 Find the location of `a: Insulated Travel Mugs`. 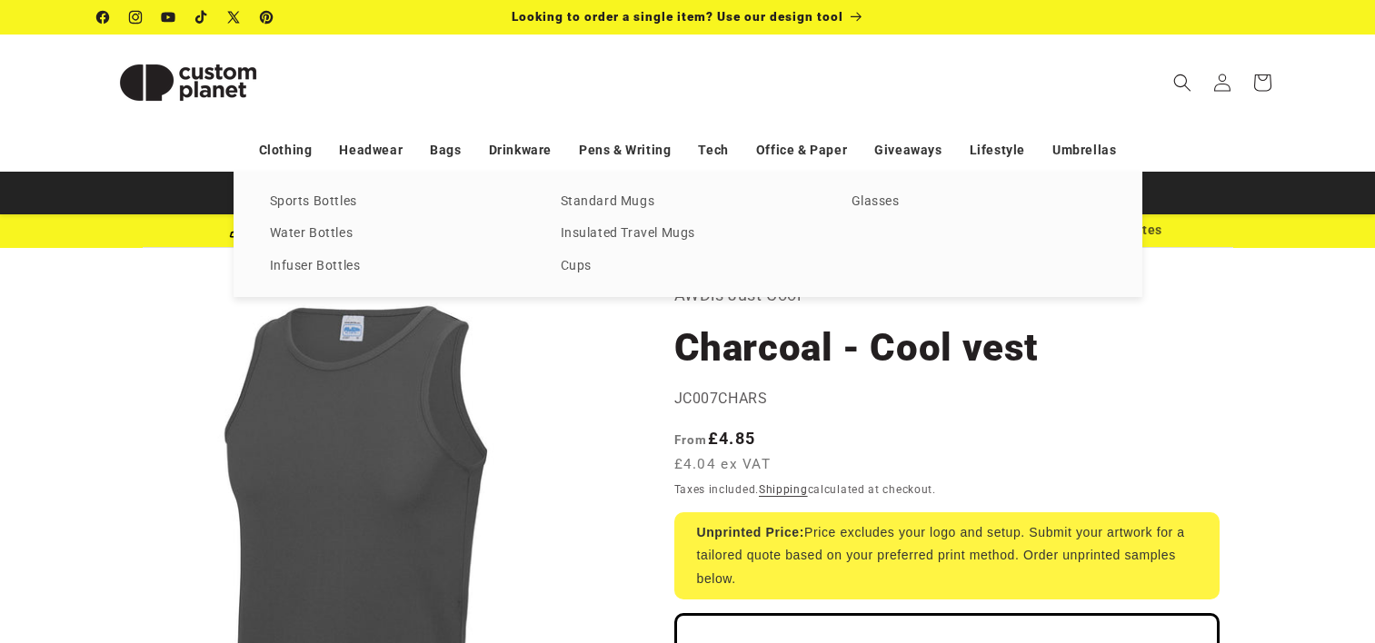

a: Insulated Travel Mugs is located at coordinates (688, 234).